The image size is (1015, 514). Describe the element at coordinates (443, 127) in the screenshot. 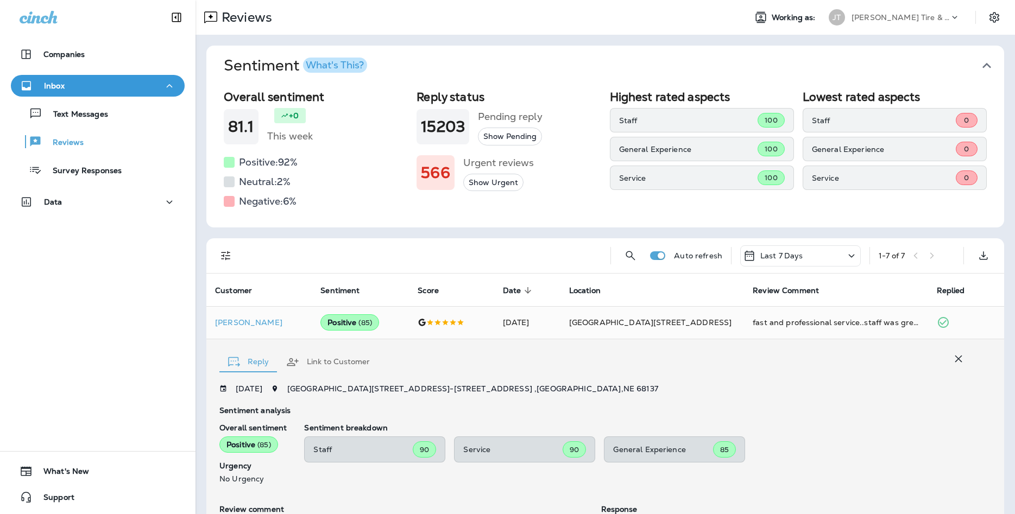

I see `h1: 15203` at that location.